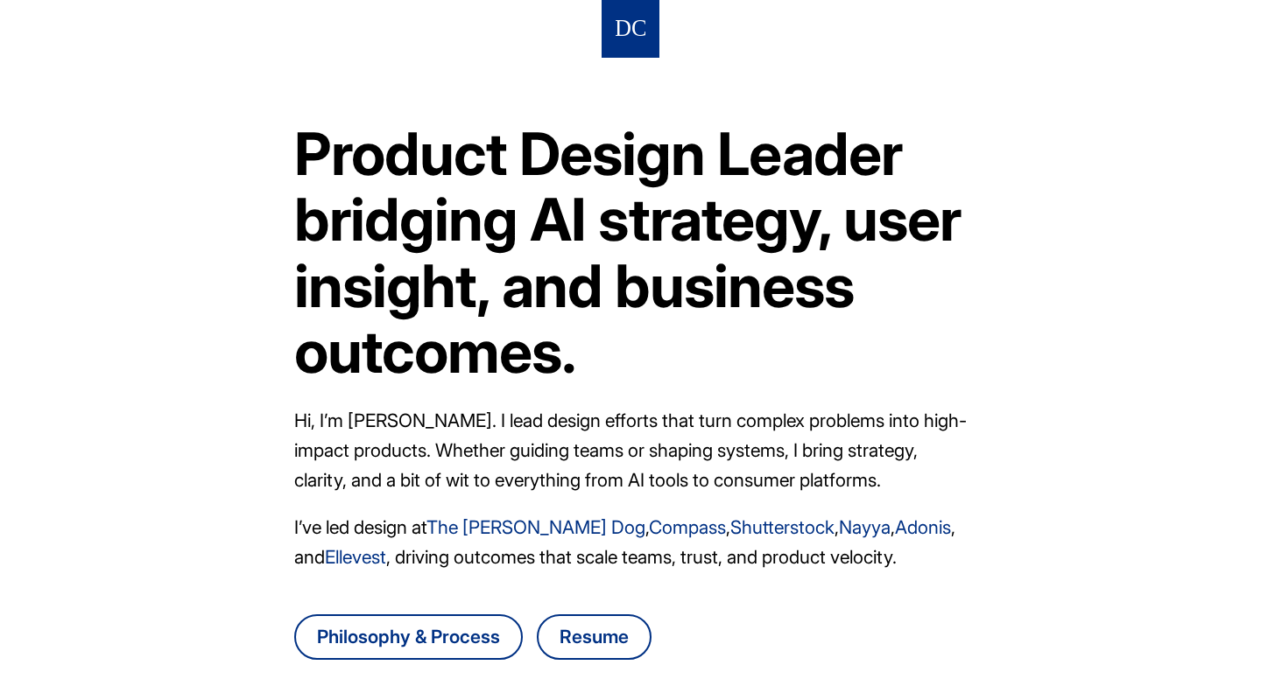 This screenshot has height=679, width=1261. Describe the element at coordinates (355, 557) in the screenshot. I see `a: Ellevest` at that location.